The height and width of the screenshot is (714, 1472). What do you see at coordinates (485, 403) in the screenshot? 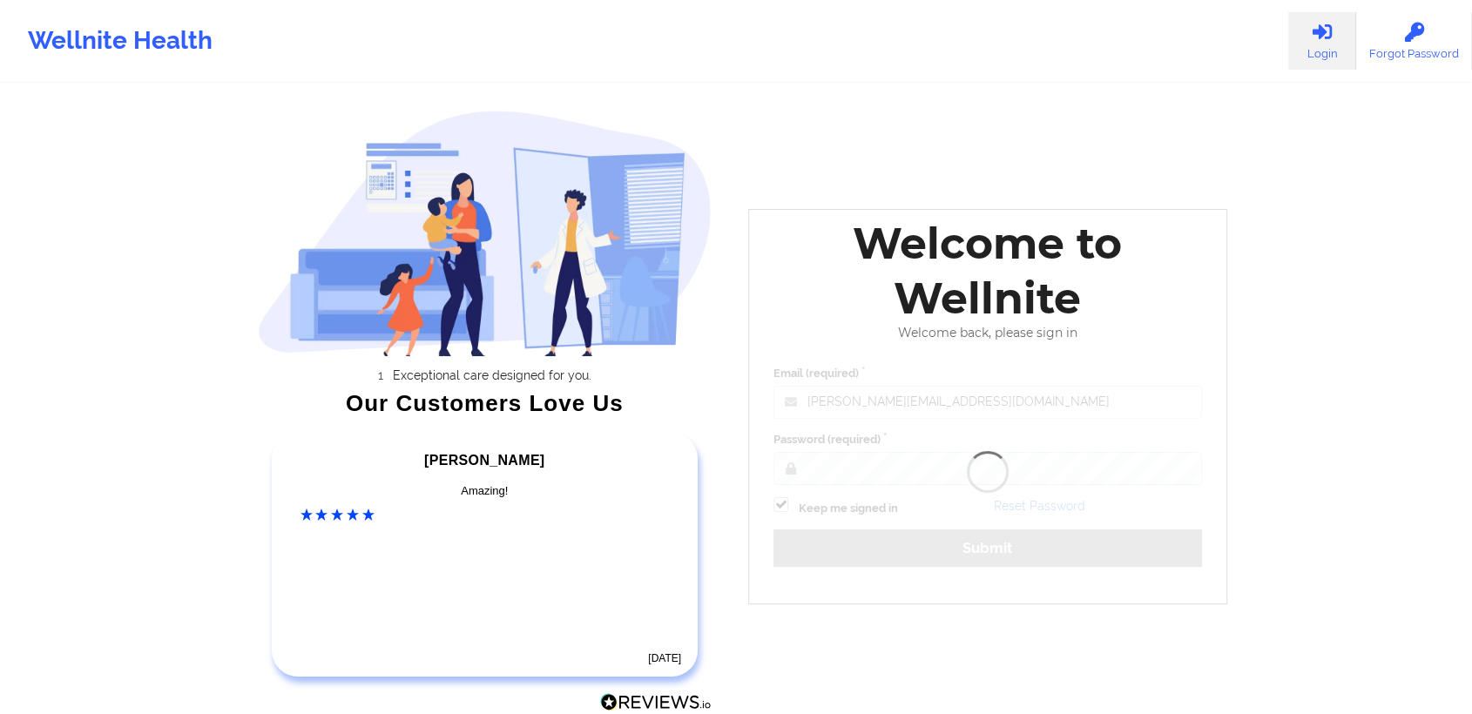
I see `div: Our Customers Love Us` at bounding box center [485, 403].